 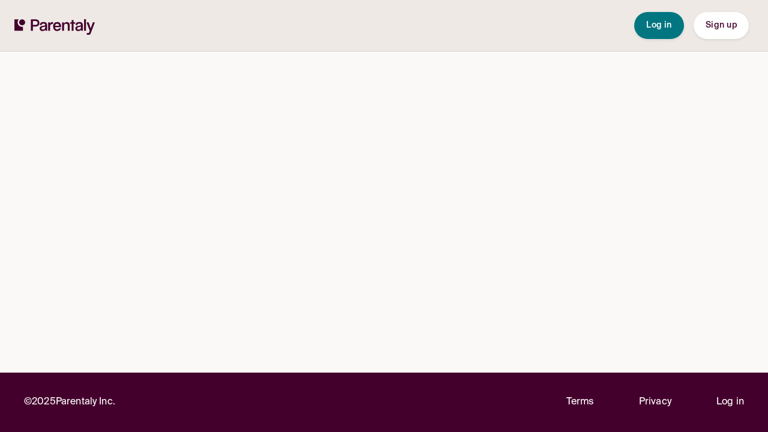 I want to click on span: Log in, so click(x=659, y=25).